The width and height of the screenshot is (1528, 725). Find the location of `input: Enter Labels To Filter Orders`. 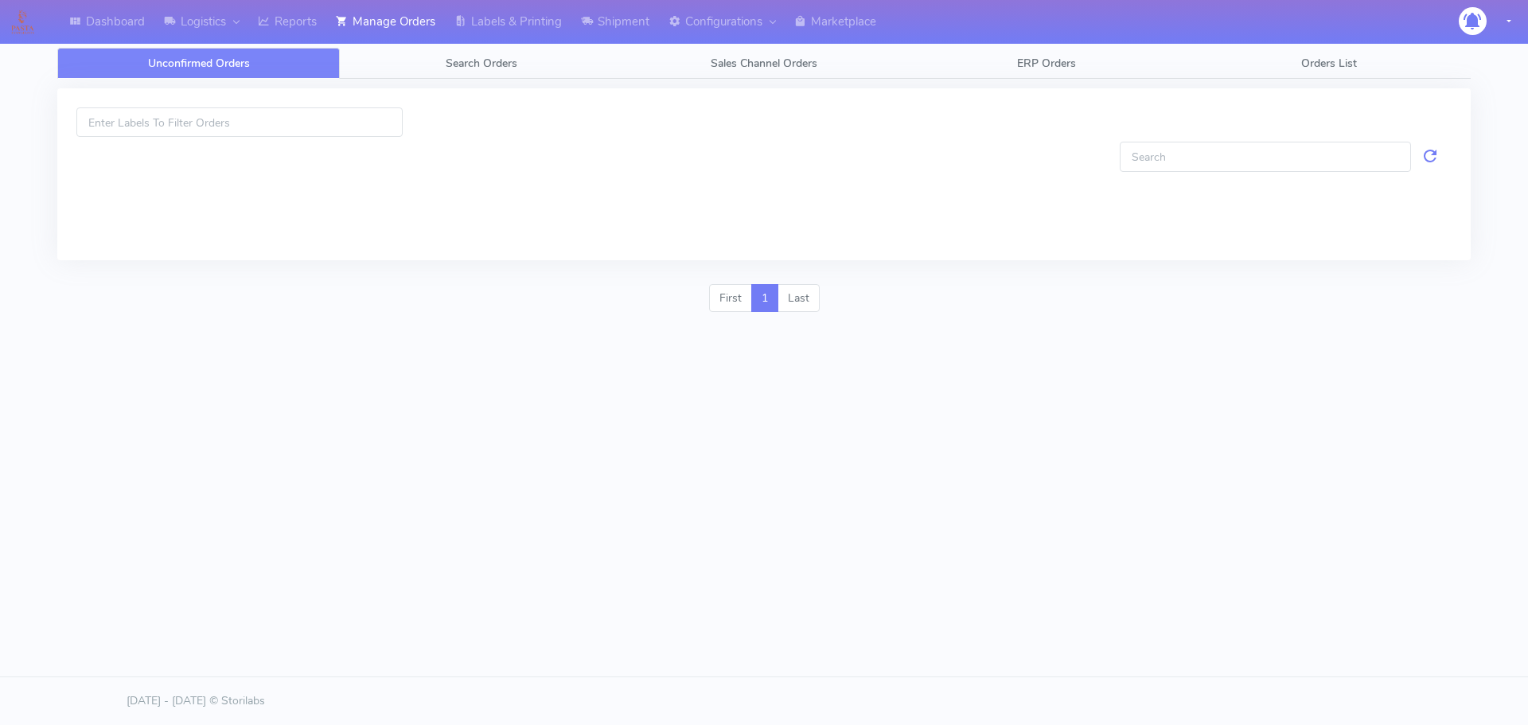

input: Enter Labels To Filter Orders is located at coordinates (240, 122).